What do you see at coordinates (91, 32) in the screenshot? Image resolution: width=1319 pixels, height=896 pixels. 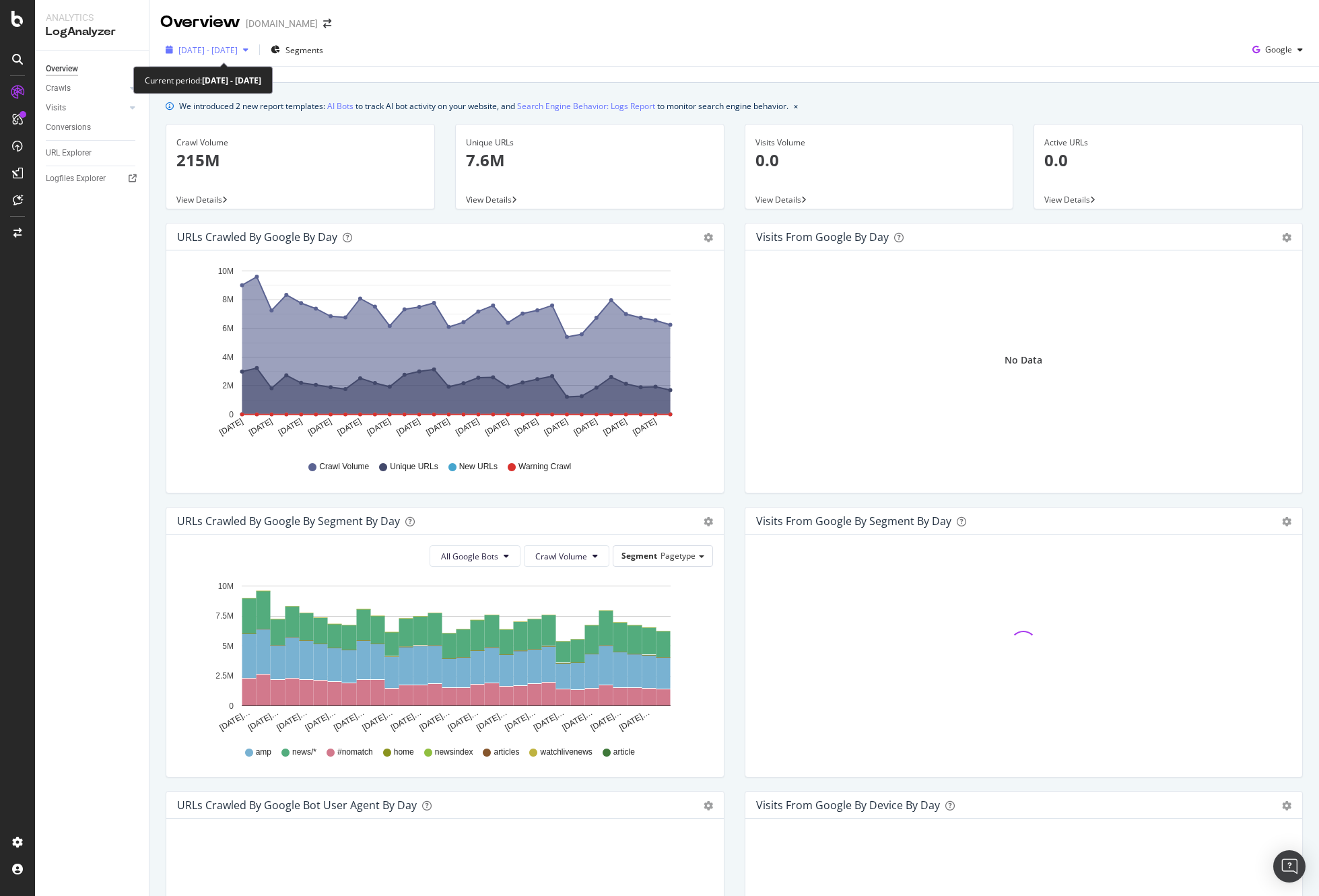 I see `div: LogAnalyzer` at bounding box center [91, 32].